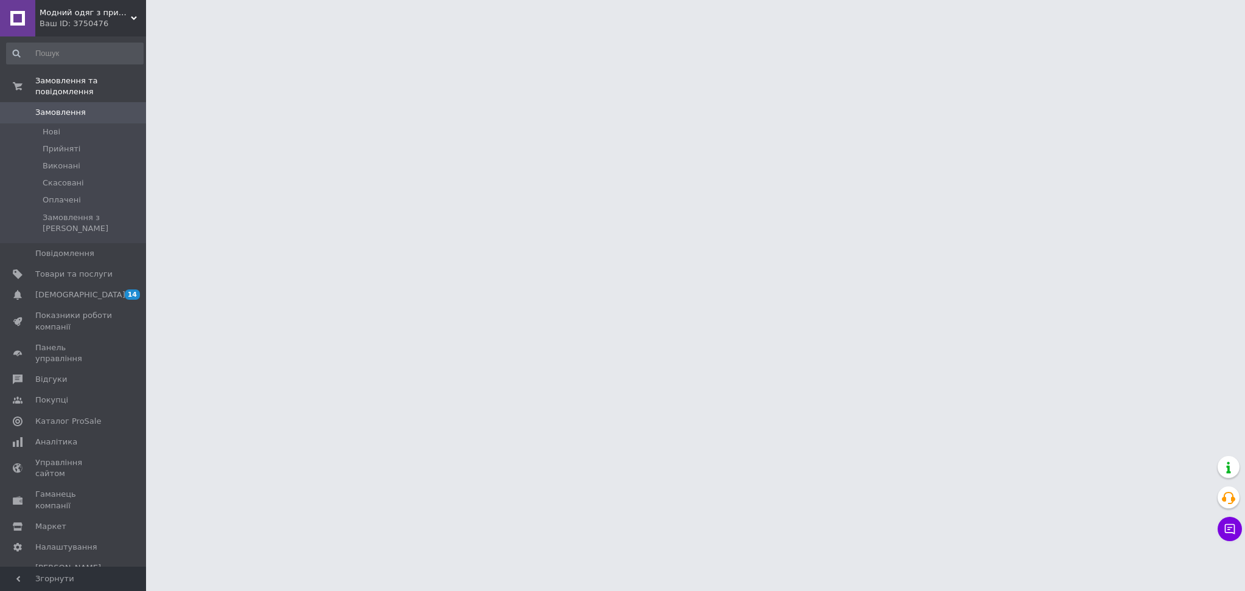  I want to click on span: Покупці, so click(52, 400).